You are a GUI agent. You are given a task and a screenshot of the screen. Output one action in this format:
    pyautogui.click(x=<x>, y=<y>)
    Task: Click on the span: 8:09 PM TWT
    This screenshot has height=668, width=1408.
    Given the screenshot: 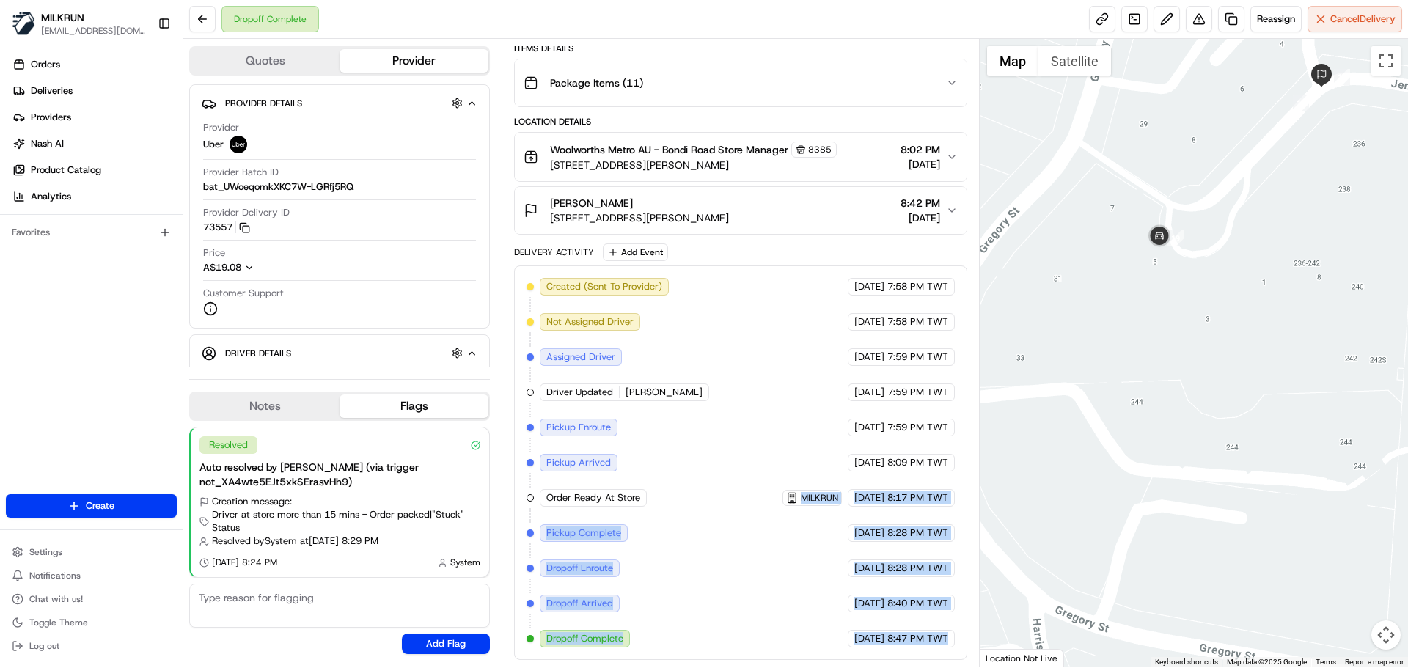 What is the action you would take?
    pyautogui.click(x=918, y=463)
    